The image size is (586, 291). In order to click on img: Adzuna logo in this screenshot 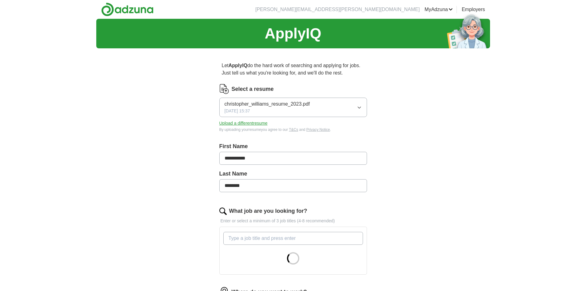, I will do `click(127, 9)`.